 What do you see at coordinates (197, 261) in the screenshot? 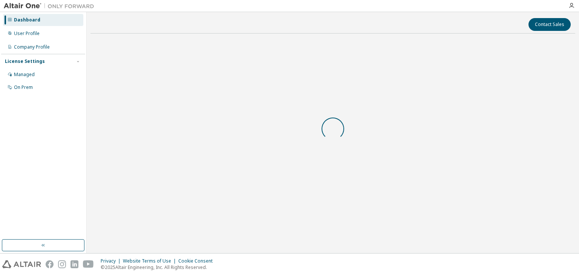
I see `div: Cookie Consent` at bounding box center [197, 261].